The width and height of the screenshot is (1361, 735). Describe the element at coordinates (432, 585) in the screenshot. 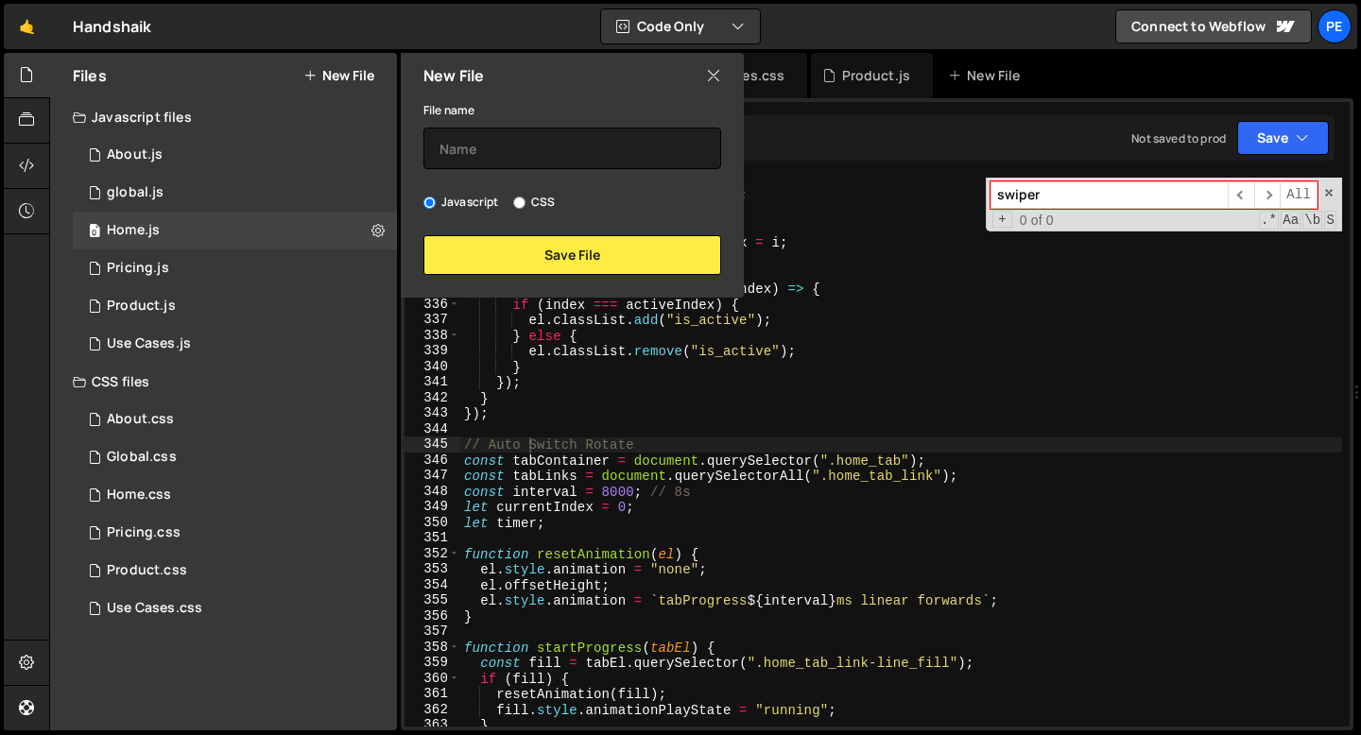

I see `div: 354` at that location.